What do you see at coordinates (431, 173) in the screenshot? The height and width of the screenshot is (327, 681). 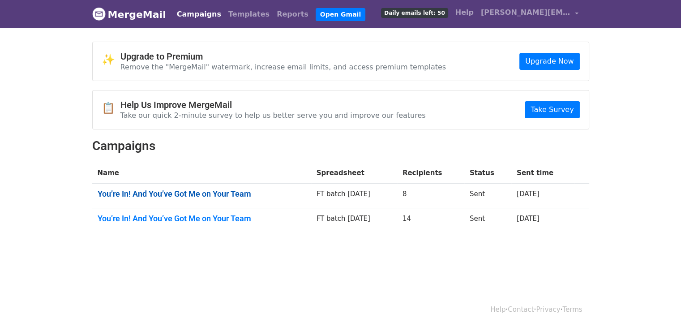 I see `th: Recipients` at bounding box center [431, 173].